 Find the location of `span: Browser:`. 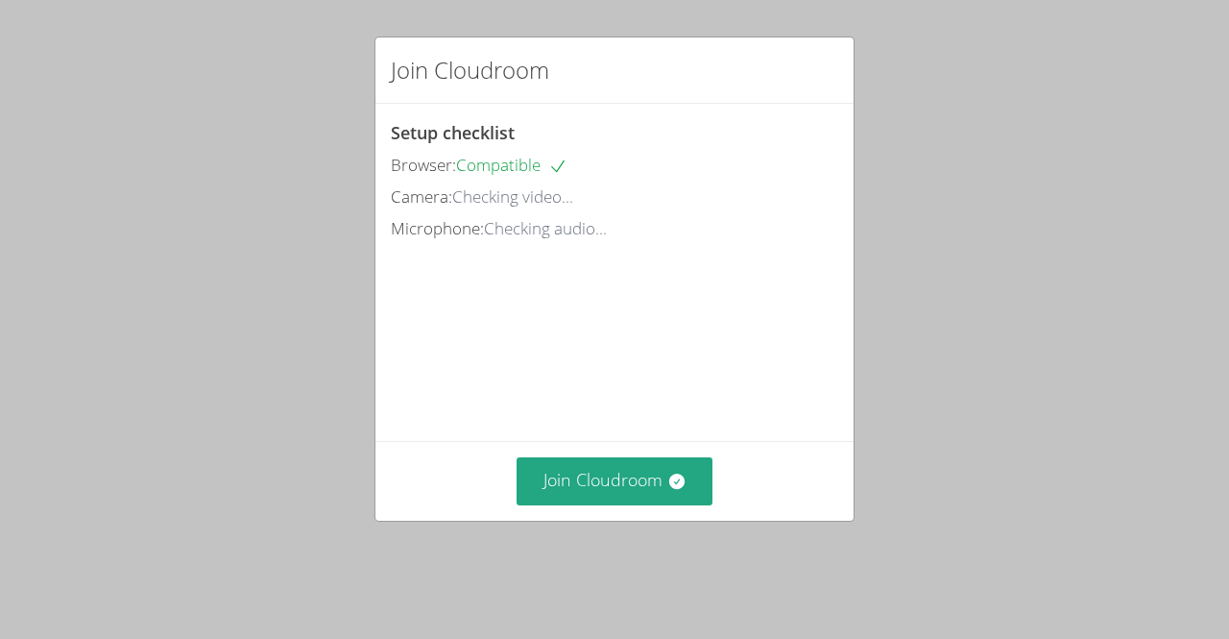

span: Browser: is located at coordinates (424, 164).